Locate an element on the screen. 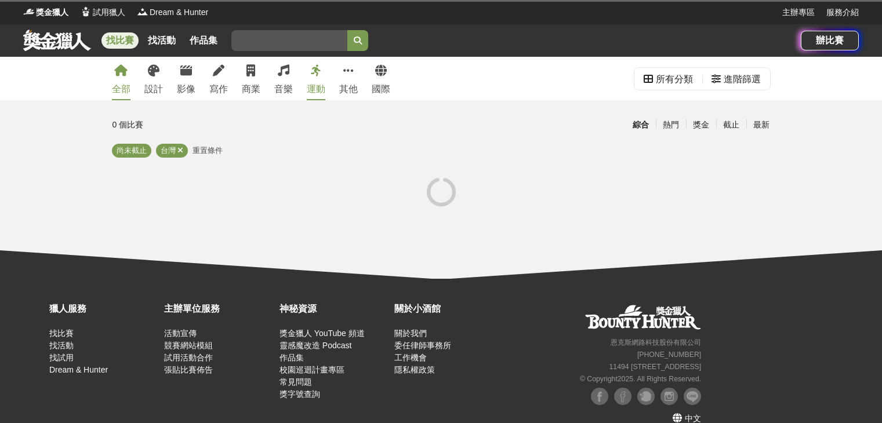 The width and height of the screenshot is (882, 423). a: Logo試用獵人 is located at coordinates (103, 12).